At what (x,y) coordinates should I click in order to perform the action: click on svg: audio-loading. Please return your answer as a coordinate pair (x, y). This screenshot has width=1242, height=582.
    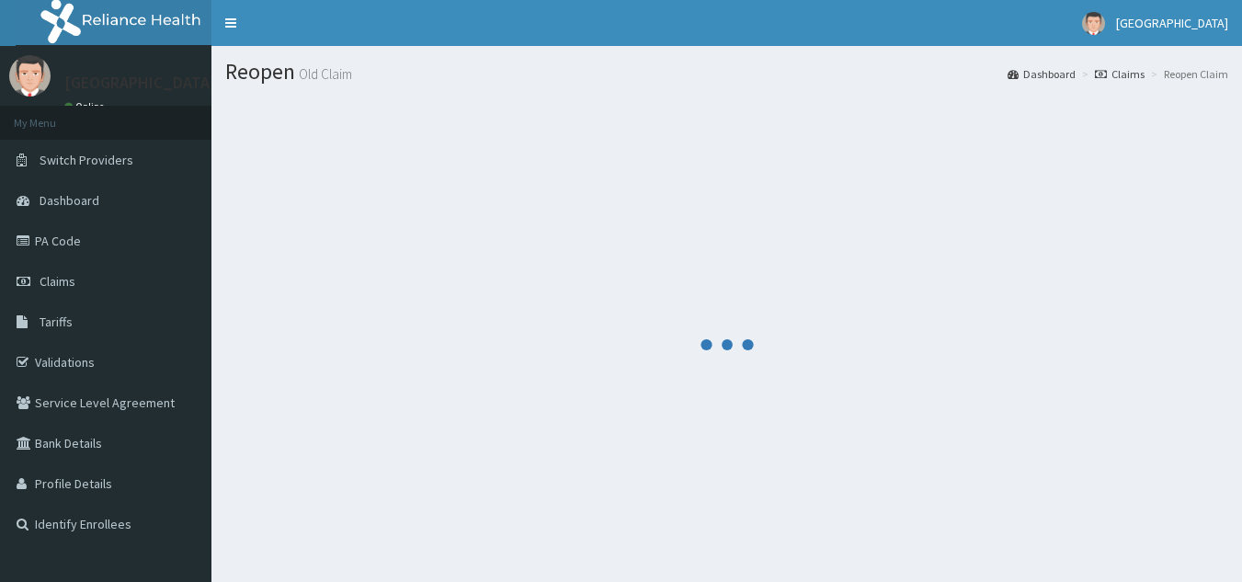
    Looking at the image, I should click on (727, 345).